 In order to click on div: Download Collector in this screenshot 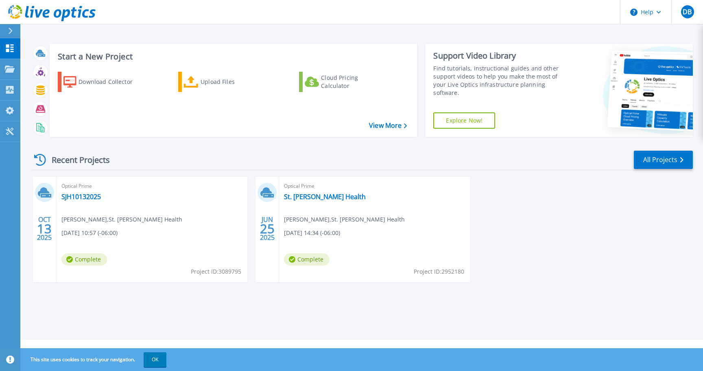, I will do `click(111, 82)`.